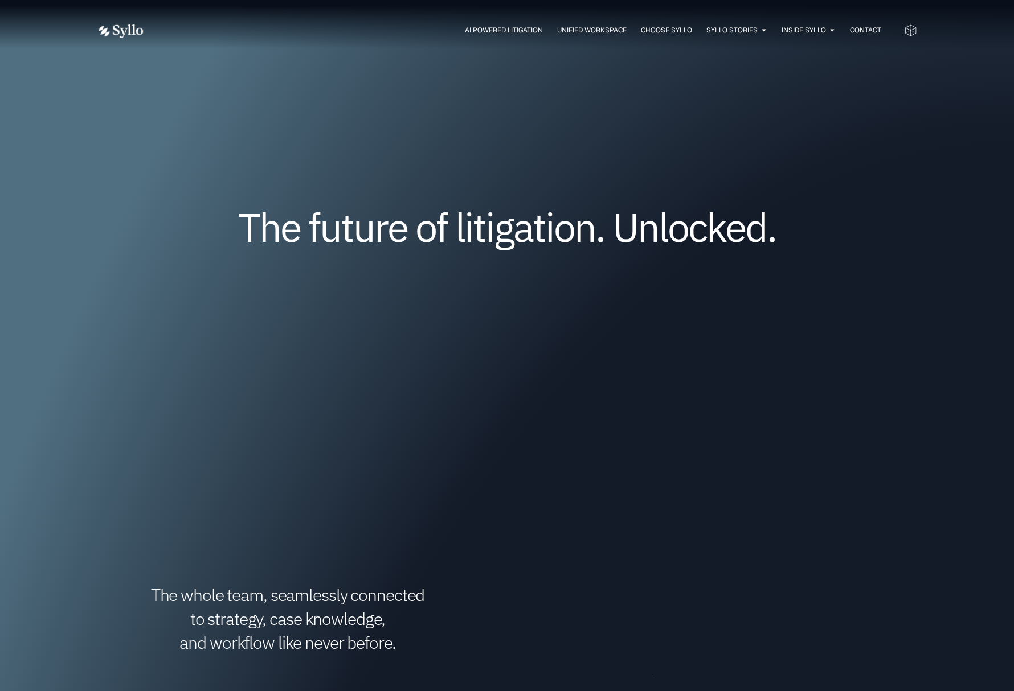 This screenshot has width=1014, height=691. I want to click on span: Inside Syllo, so click(803, 30).